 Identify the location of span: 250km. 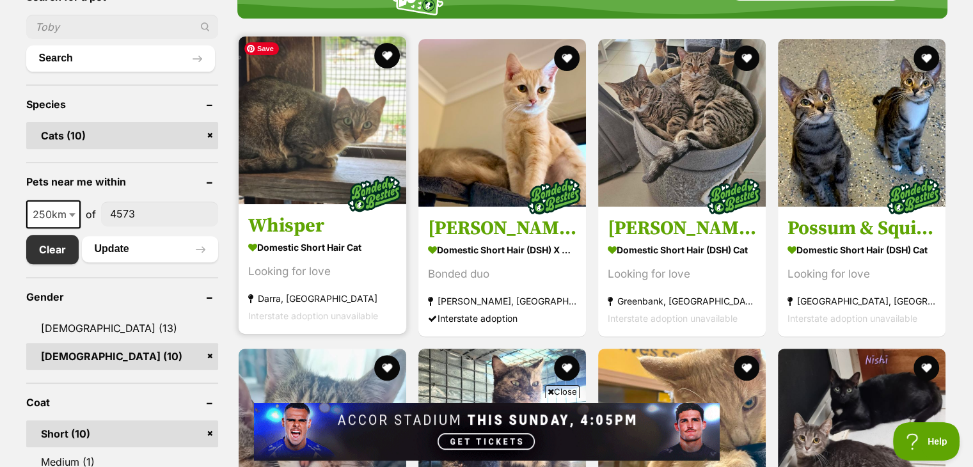
(53, 214).